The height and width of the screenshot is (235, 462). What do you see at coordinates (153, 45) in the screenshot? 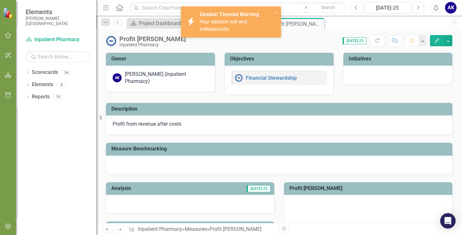
I see `div: Inpatient Pharmacy` at bounding box center [153, 45].